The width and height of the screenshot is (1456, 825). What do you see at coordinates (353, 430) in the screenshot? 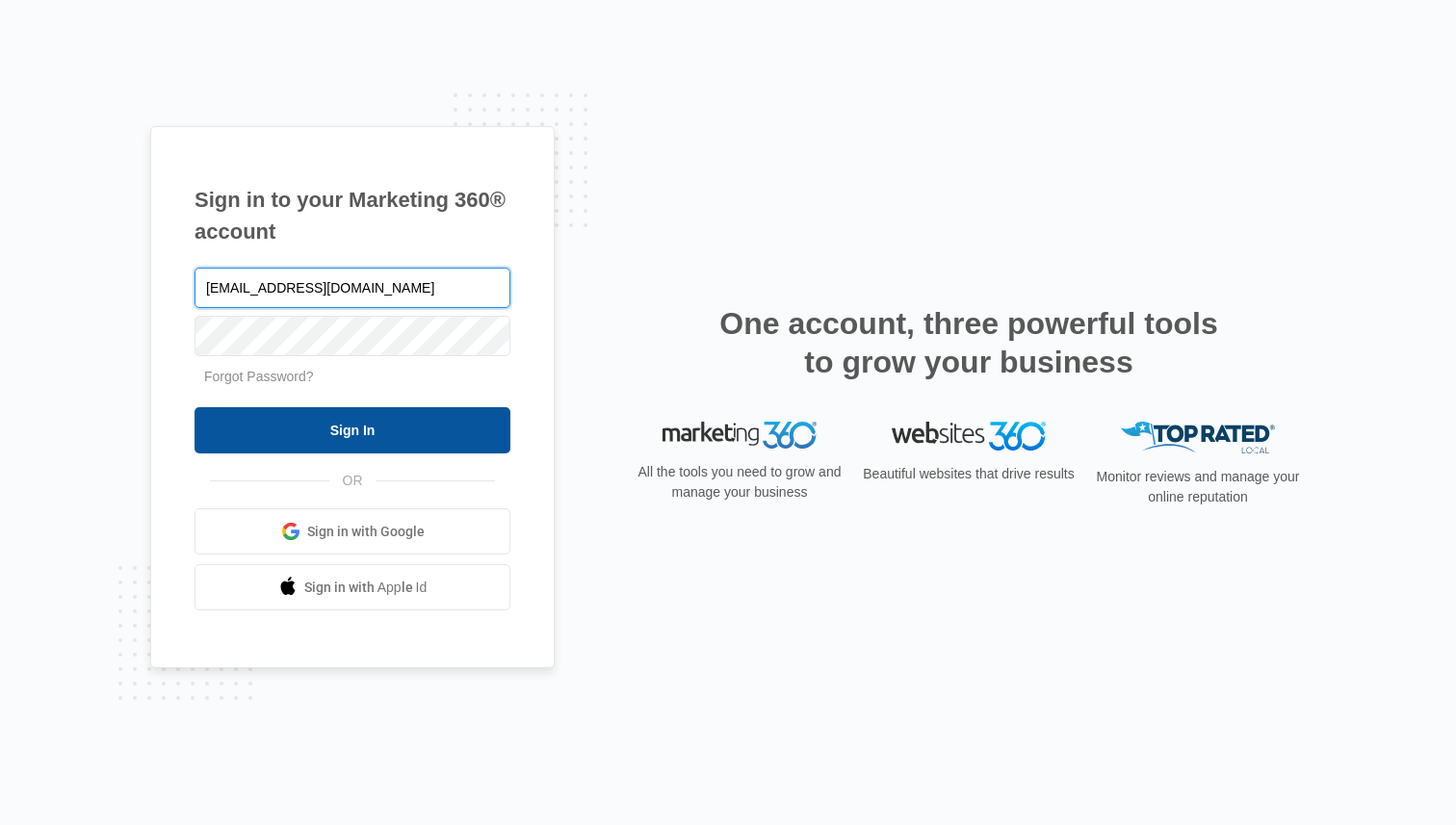
I see `input: Sign In` at bounding box center [353, 430].